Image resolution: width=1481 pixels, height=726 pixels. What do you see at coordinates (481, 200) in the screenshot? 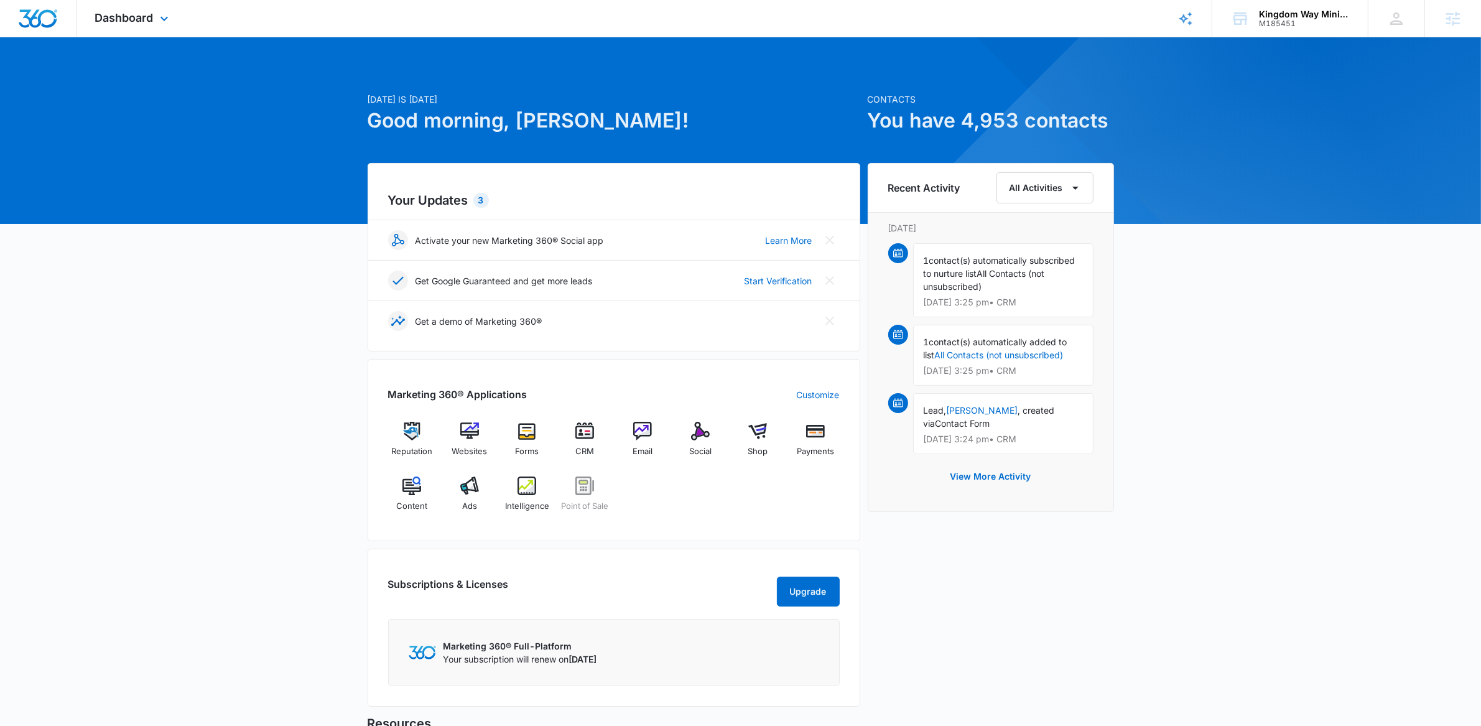
I see `div: 3` at bounding box center [481, 200].